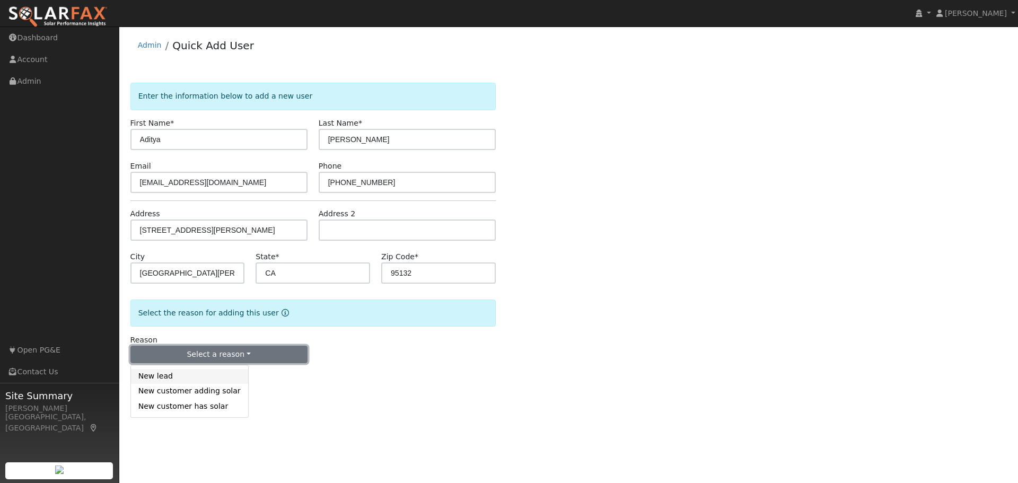 The width and height of the screenshot is (1018, 483). Describe the element at coordinates (150, 45) in the screenshot. I see `a: Admin` at that location.